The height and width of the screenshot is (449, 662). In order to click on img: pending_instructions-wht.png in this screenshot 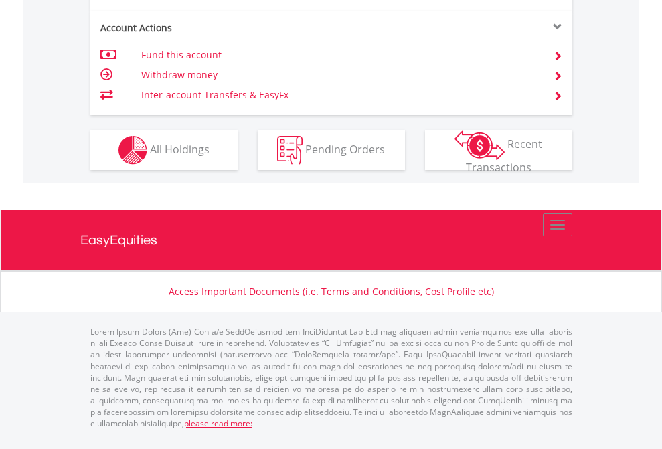, I will do `click(290, 150)`.